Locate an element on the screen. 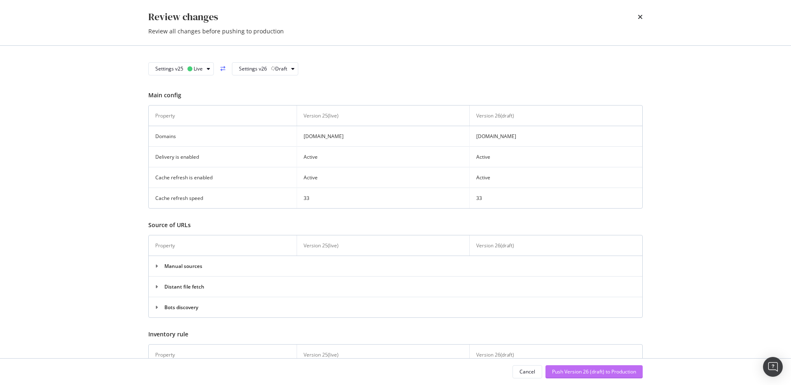 The width and height of the screenshot is (791, 385). div: Live is located at coordinates (195, 69).